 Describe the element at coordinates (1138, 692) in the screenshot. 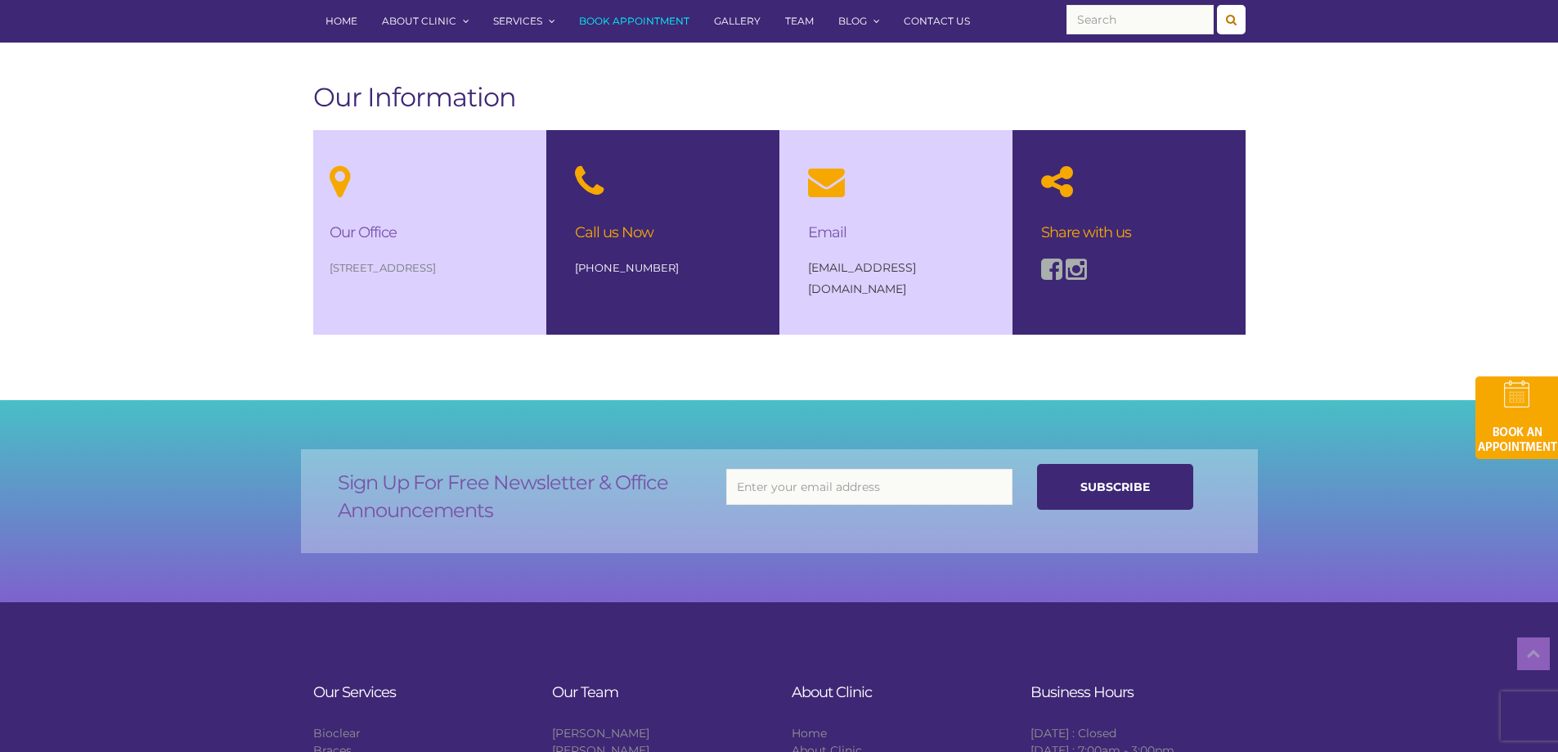

I see `h3: Business Hours` at that location.